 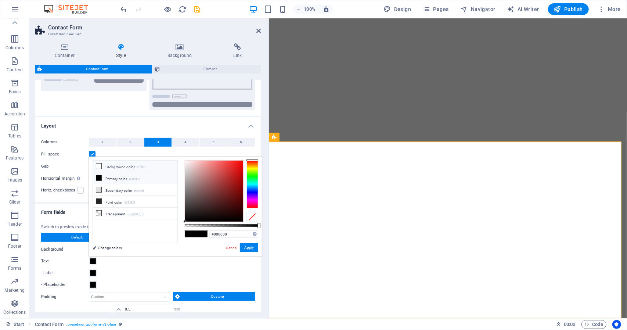 I want to click on label: - Label, so click(x=65, y=273).